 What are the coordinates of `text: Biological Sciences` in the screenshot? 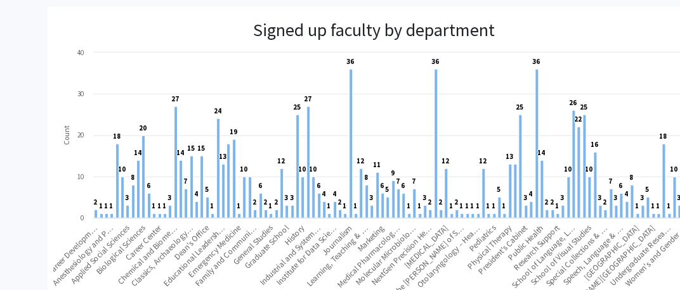 It's located at (120, 250).